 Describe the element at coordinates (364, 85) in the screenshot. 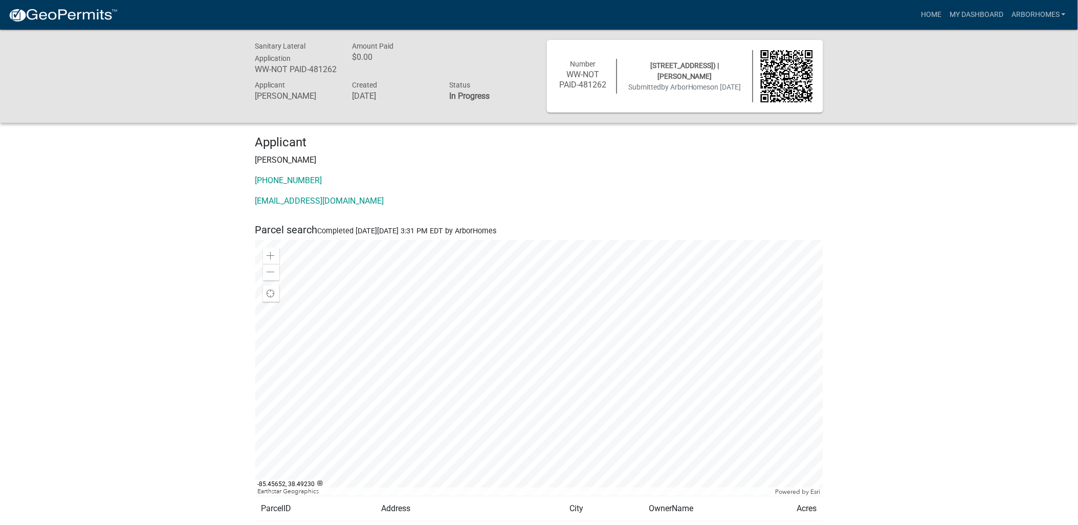

I see `span: Created` at that location.